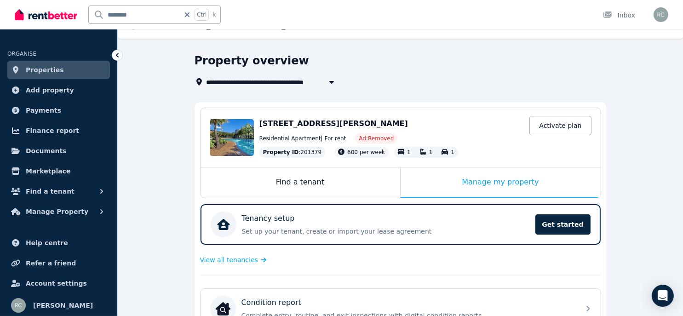 This screenshot has height=316, width=683. I want to click on span: ORGANISE, so click(22, 54).